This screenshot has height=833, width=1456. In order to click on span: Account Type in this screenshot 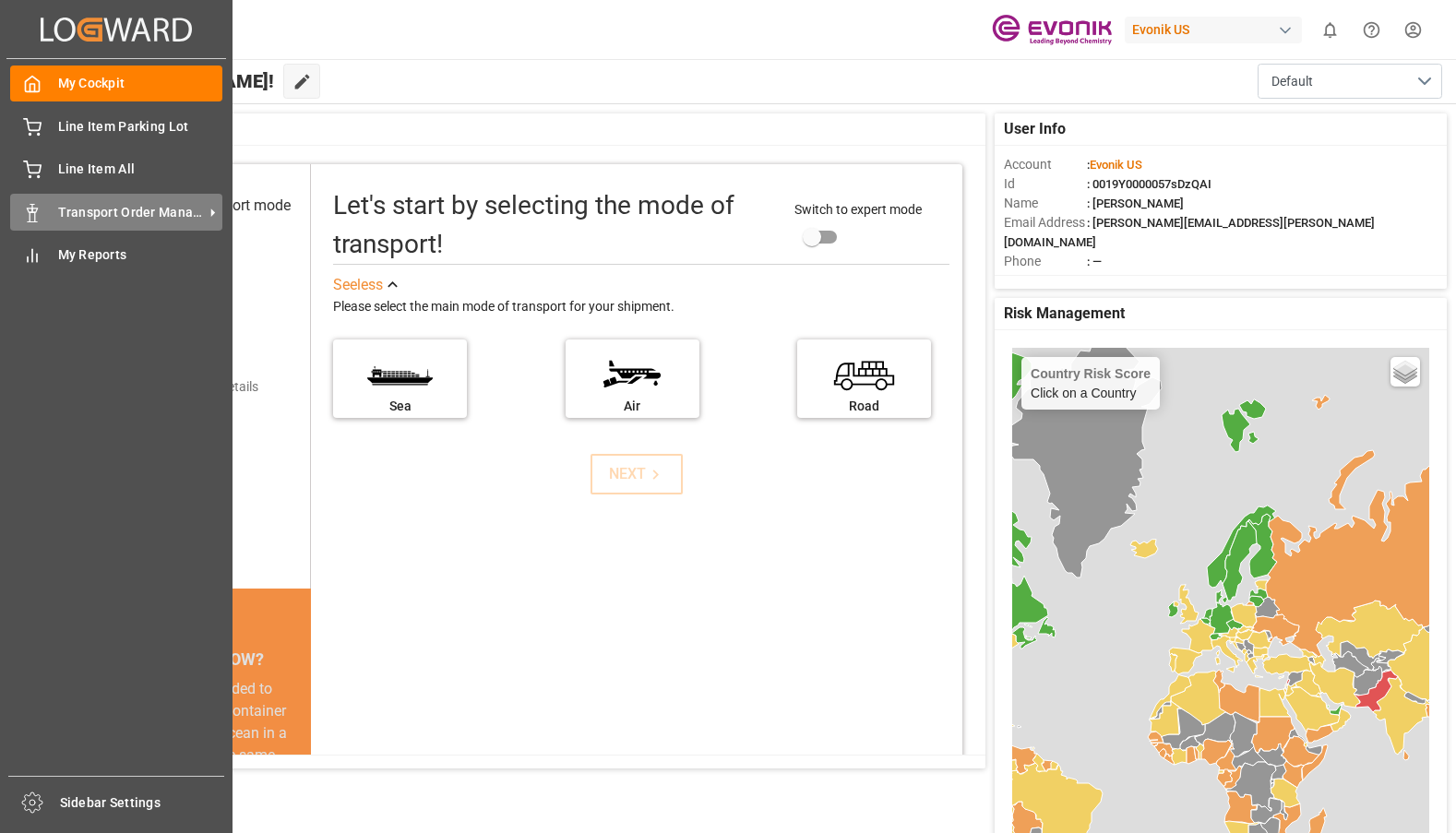, I will do `click(1045, 280)`.